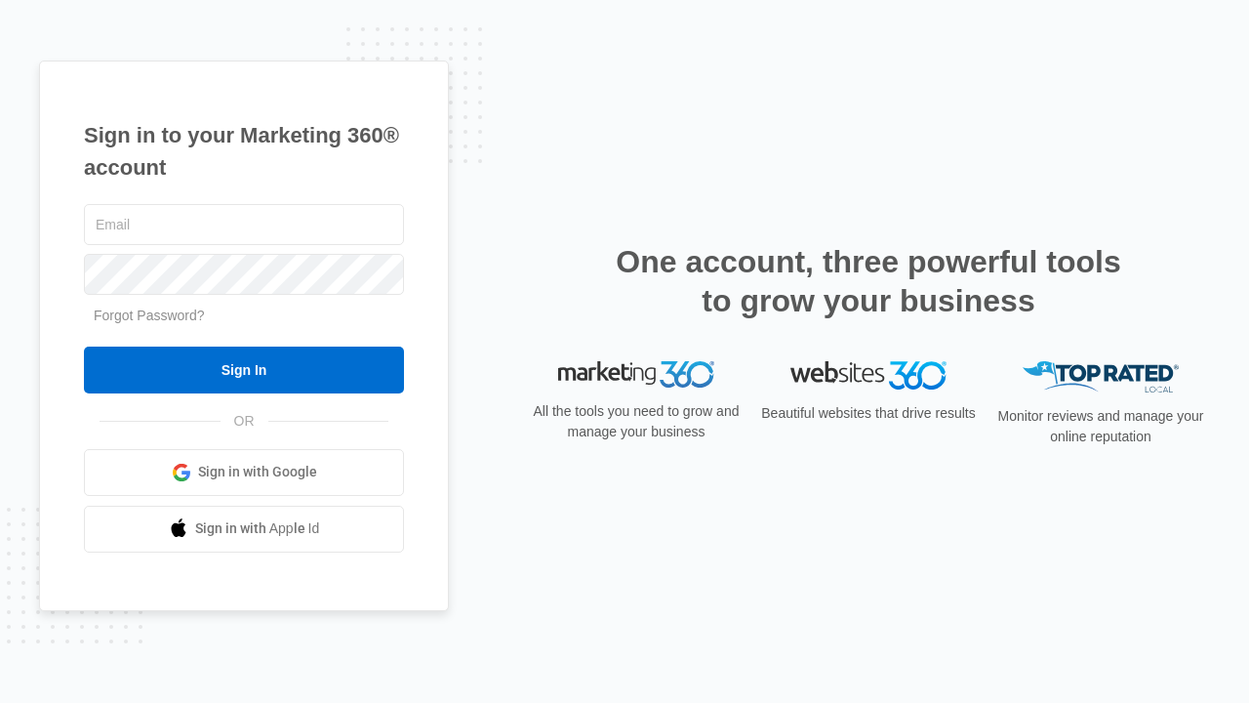 The image size is (1249, 703). Describe the element at coordinates (1101, 377) in the screenshot. I see `img: Top Rated Local` at that location.